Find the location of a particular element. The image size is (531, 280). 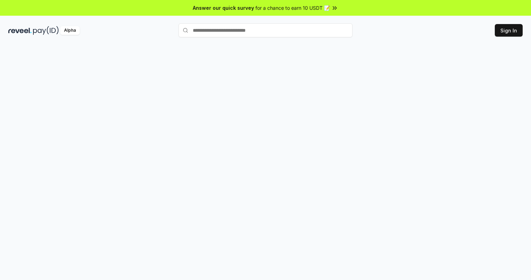

span: for a chance to earn 10 USDT 📝 is located at coordinates (293, 8).